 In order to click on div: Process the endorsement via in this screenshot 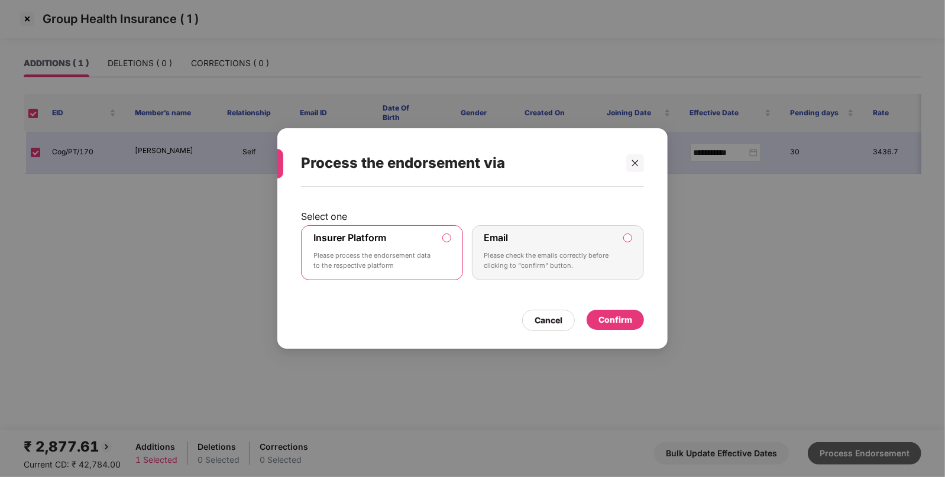, I will do `click(458, 163)`.